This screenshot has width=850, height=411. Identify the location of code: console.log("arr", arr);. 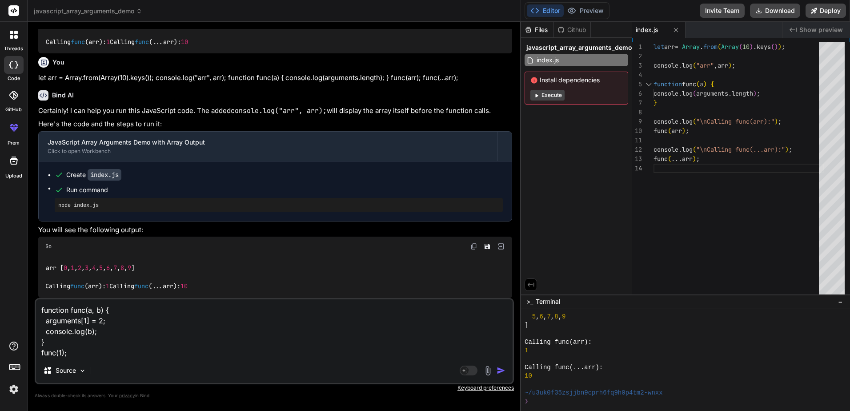
(279, 111).